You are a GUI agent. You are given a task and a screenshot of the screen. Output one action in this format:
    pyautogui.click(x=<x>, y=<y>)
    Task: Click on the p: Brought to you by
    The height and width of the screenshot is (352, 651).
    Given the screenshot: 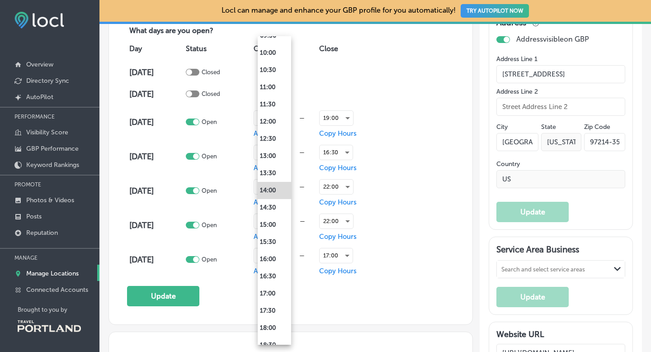 What is the action you would take?
    pyautogui.click(x=58, y=309)
    